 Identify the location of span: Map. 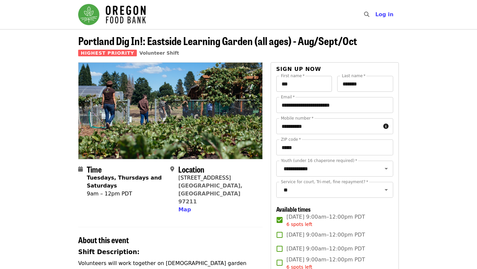
(184, 209).